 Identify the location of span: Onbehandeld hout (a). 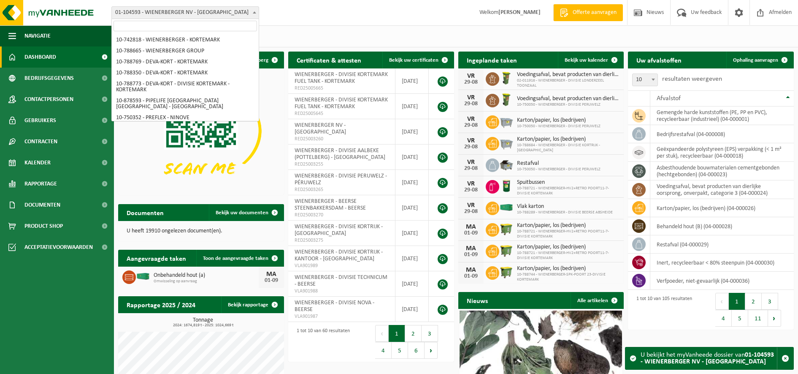
(206, 275).